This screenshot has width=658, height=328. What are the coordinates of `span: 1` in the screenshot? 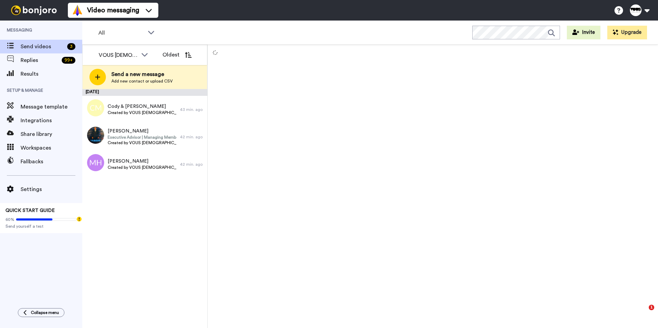 It's located at (652, 308).